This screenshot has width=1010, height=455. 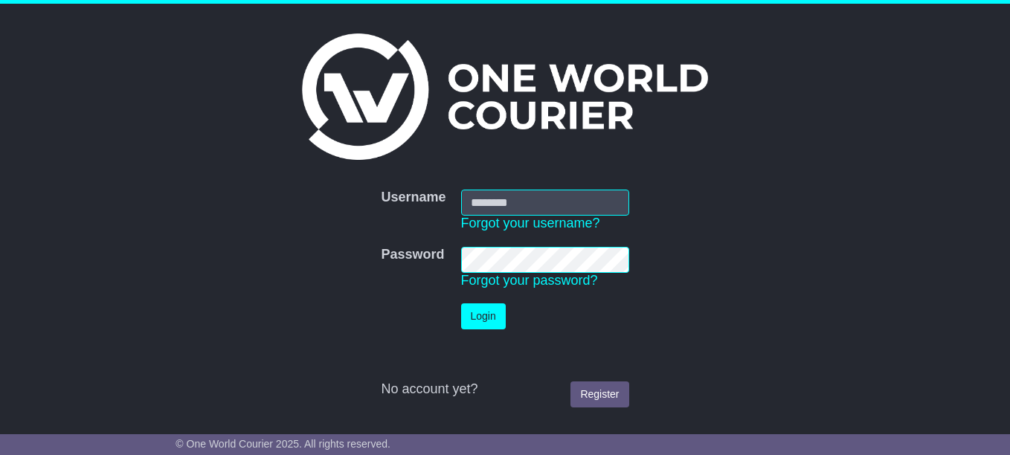 I want to click on a: Forgot your password?, so click(x=530, y=280).